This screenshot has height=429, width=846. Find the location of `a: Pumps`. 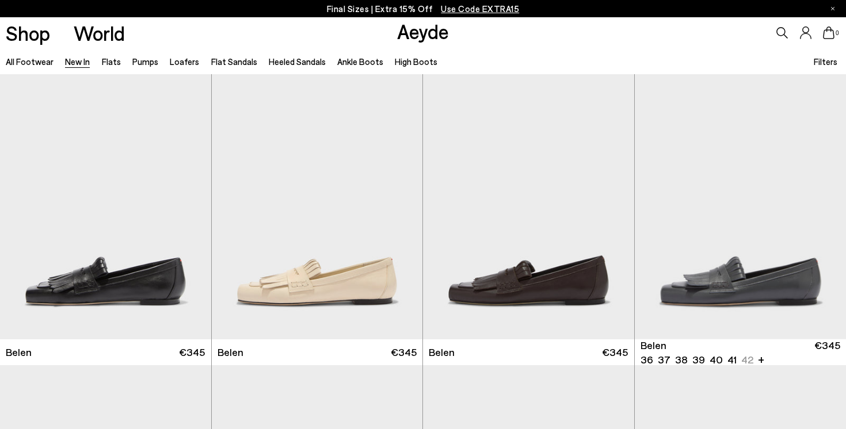

a: Pumps is located at coordinates (145, 62).